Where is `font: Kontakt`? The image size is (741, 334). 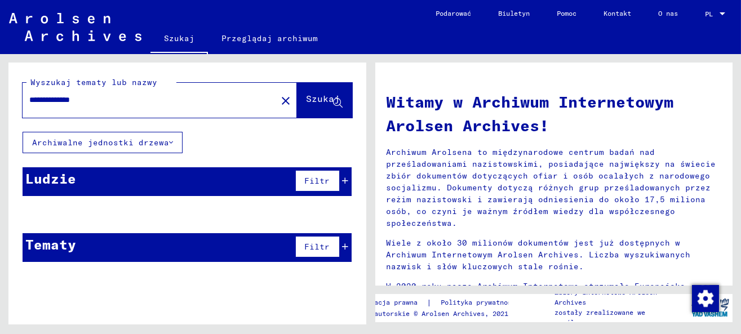
font: Kontakt is located at coordinates (617, 13).